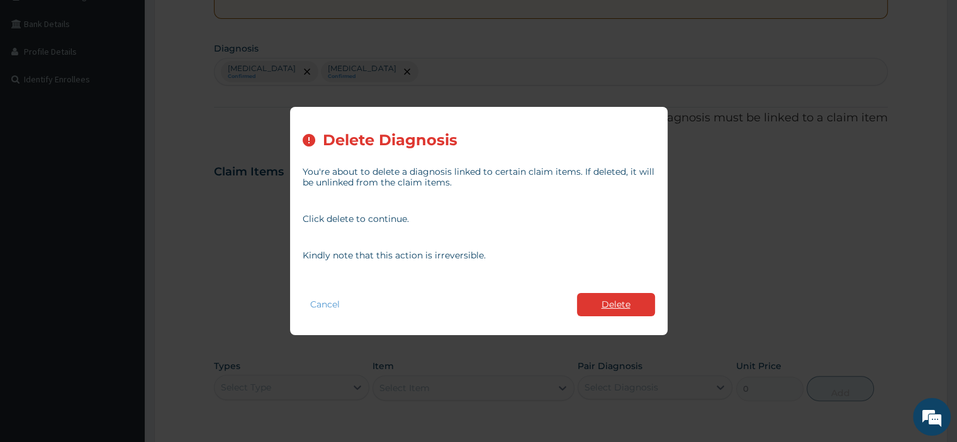  I want to click on span: We're online!, so click(123, 201).